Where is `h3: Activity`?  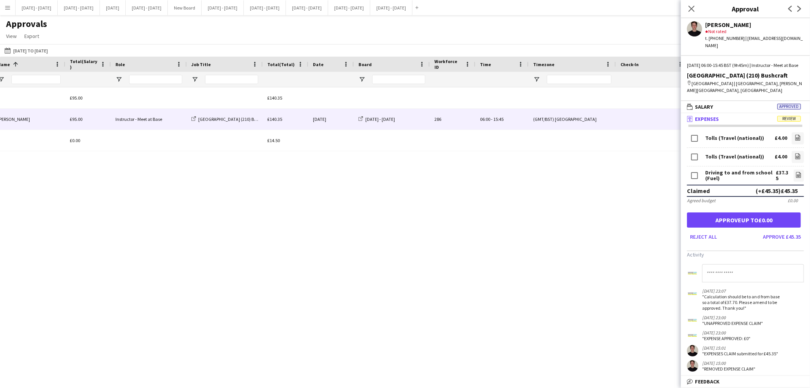
h3: Activity is located at coordinates (746, 255).